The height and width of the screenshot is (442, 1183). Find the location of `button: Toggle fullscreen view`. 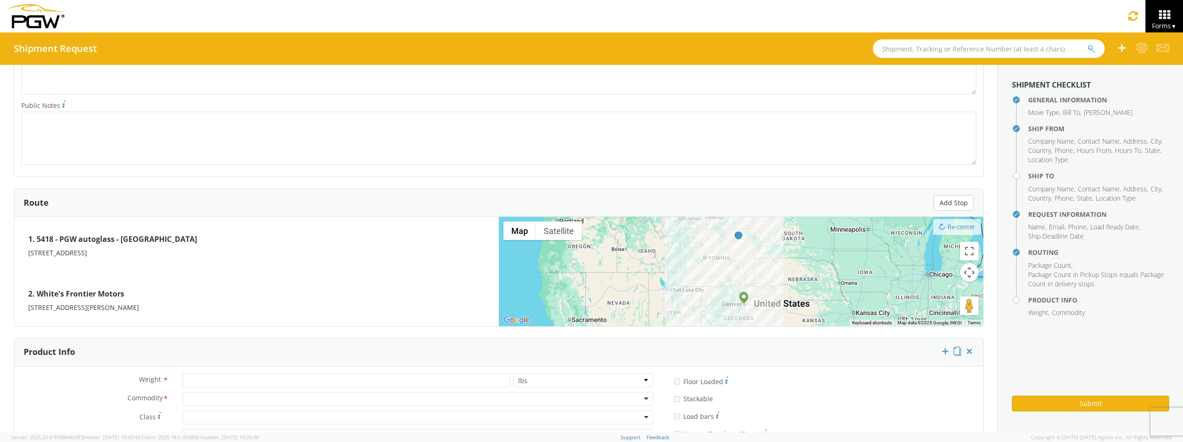

button: Toggle fullscreen view is located at coordinates (970, 251).